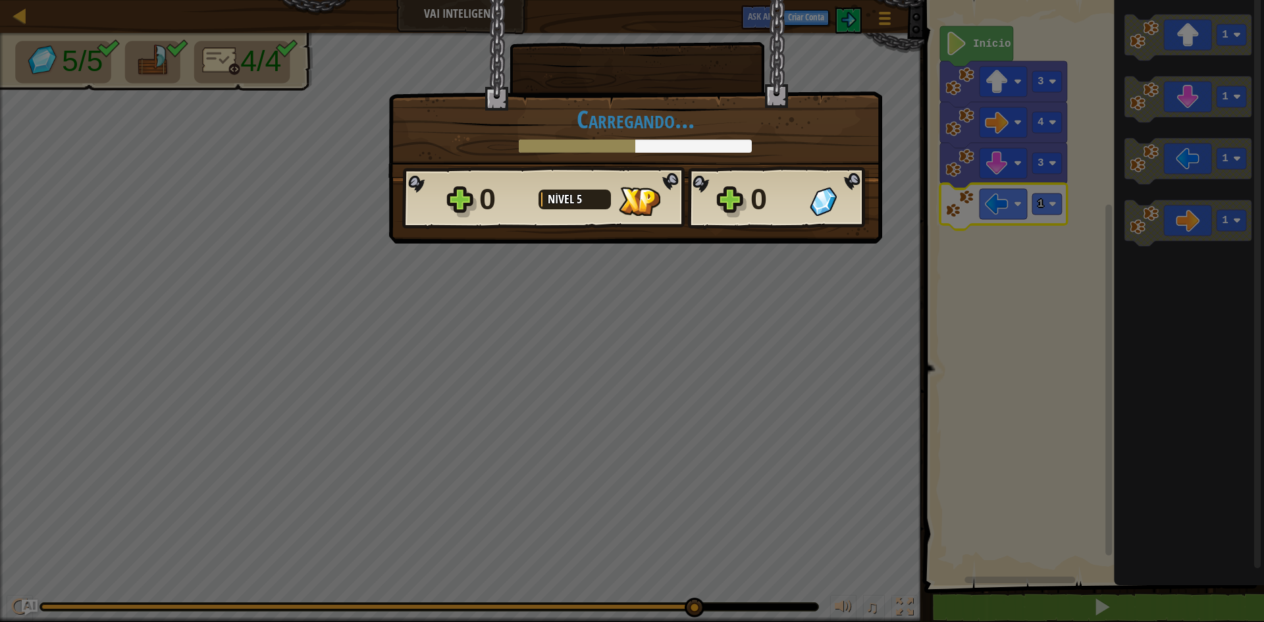  What do you see at coordinates (562, 199) in the screenshot?
I see `span: Nível` at bounding box center [562, 199].